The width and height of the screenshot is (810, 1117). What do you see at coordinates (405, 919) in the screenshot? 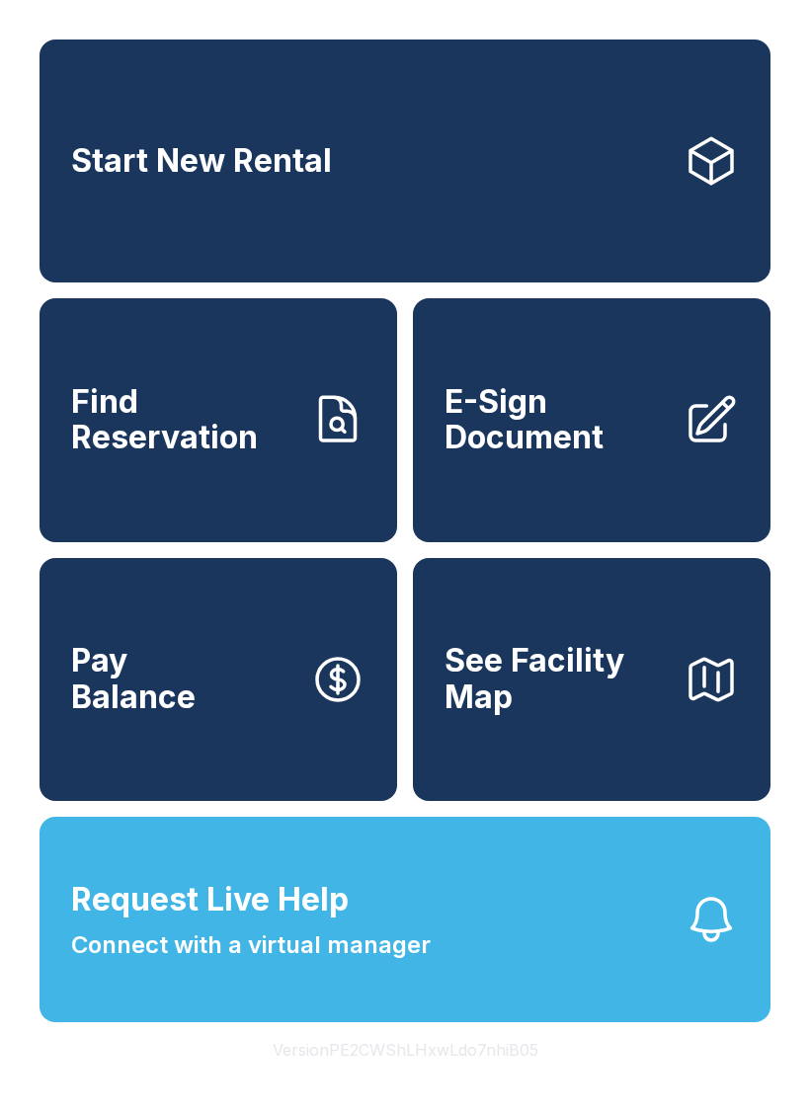
I see `button: Request Live HelpConnect with a virtual manager` at bounding box center [405, 919].